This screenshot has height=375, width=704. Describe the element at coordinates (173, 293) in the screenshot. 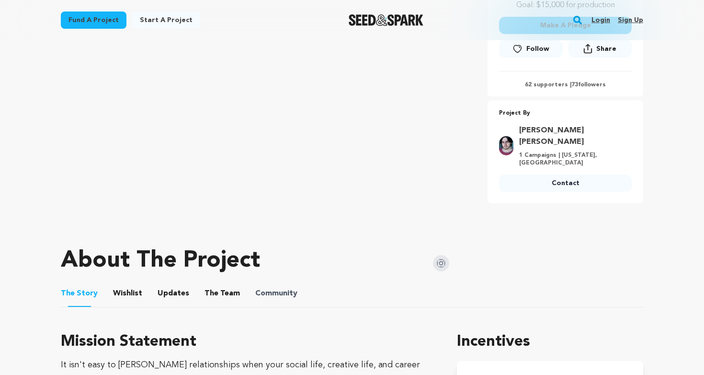

I see `span: Updates` at that location.